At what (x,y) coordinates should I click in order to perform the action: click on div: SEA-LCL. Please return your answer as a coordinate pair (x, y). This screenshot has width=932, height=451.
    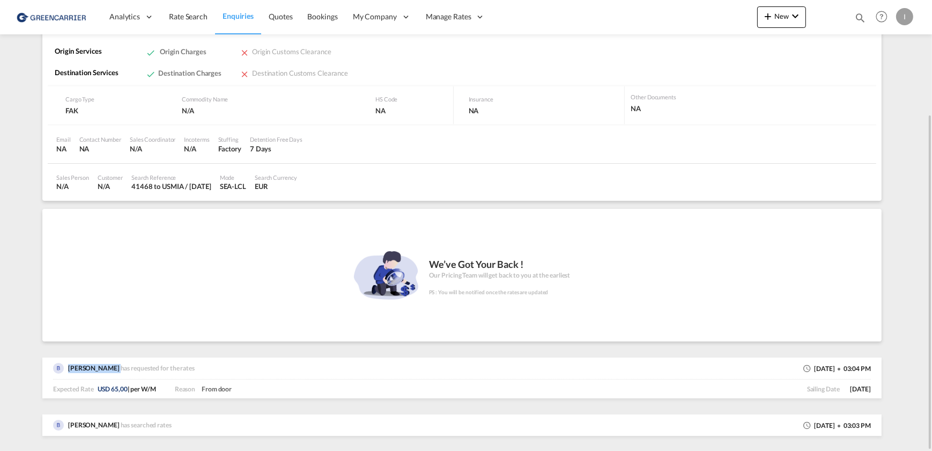
    Looking at the image, I should click on (233, 186).